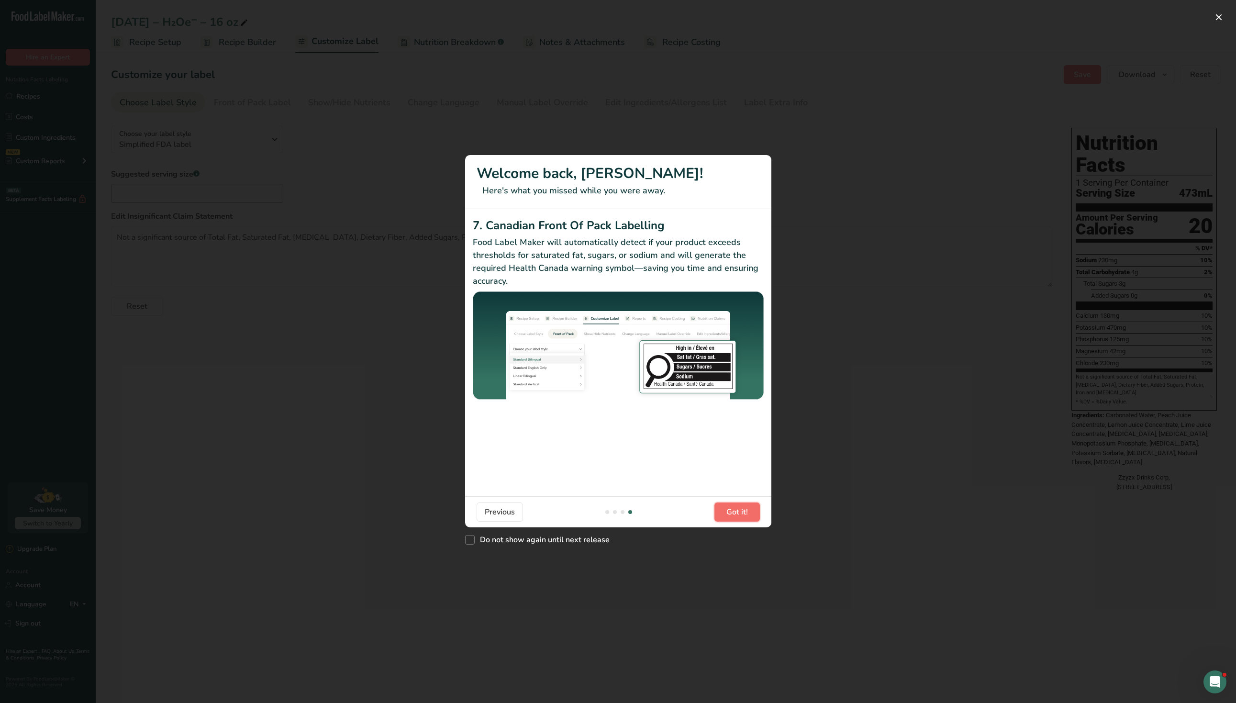 This screenshot has height=703, width=1236. What do you see at coordinates (737, 512) in the screenshot?
I see `span: Got it!` at bounding box center [737, 512].